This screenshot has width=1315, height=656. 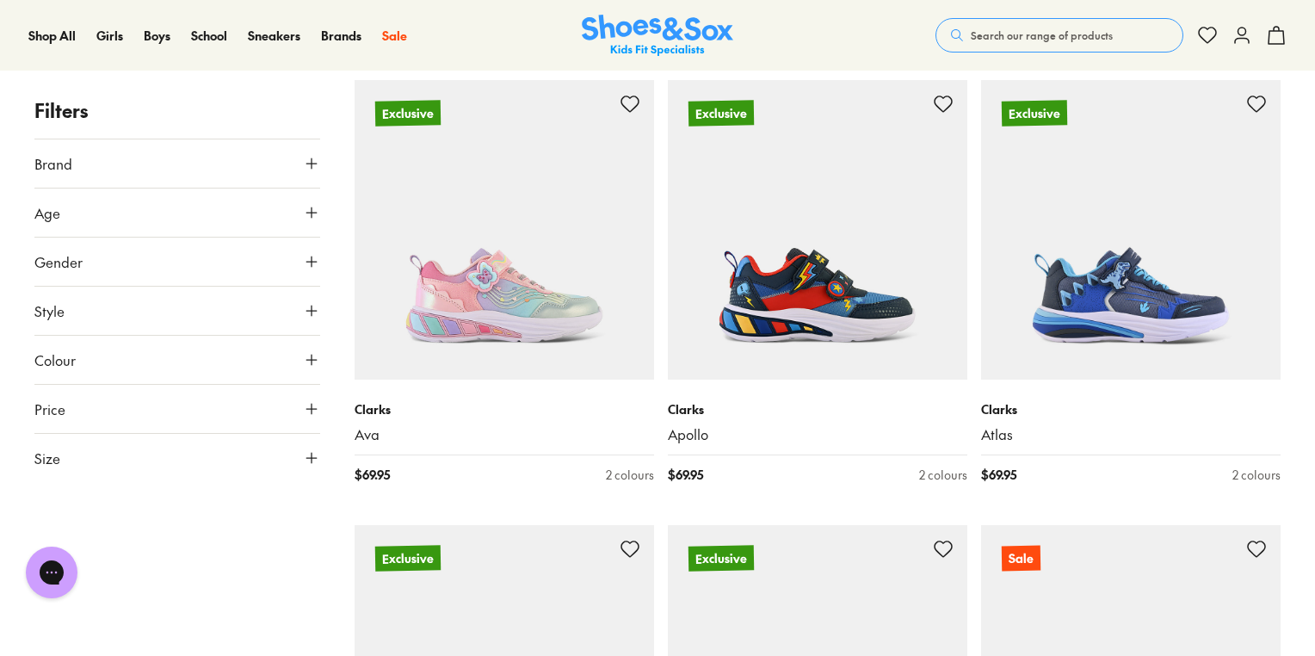 I want to click on span: Girls, so click(x=109, y=35).